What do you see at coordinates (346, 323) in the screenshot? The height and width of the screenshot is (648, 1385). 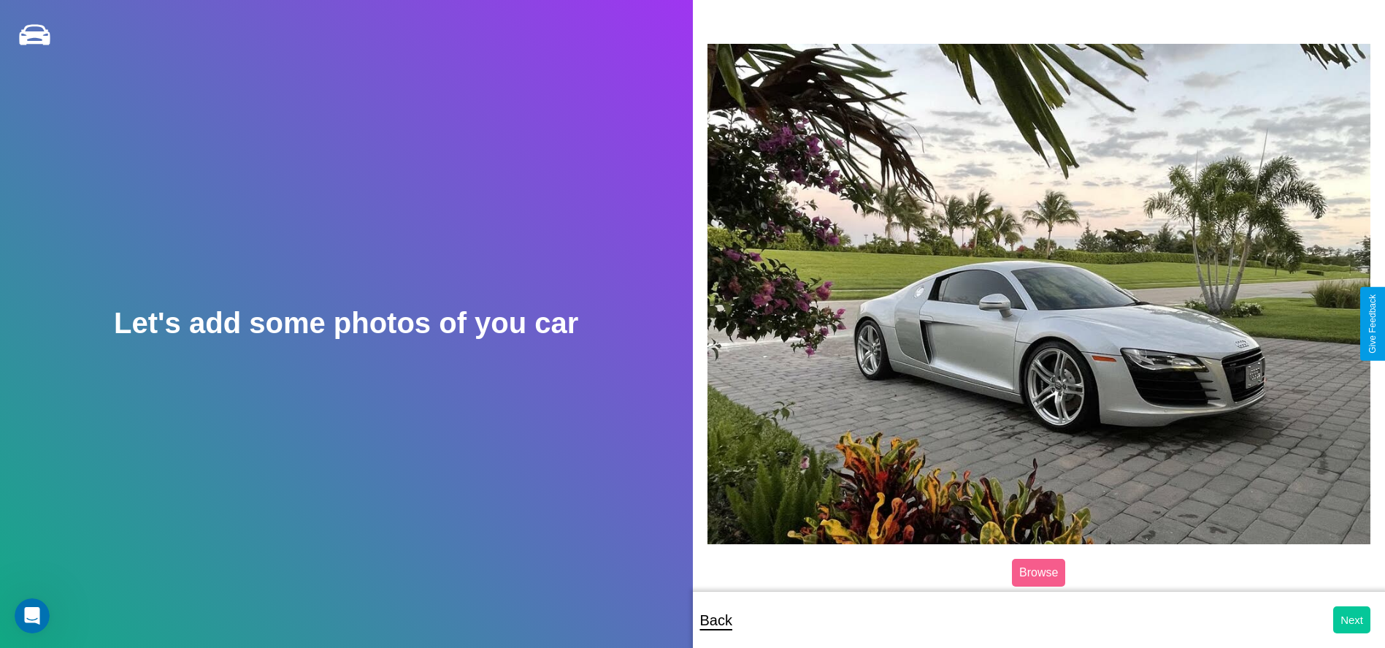 I see `h2: Let's add some photos of you car` at bounding box center [346, 323].